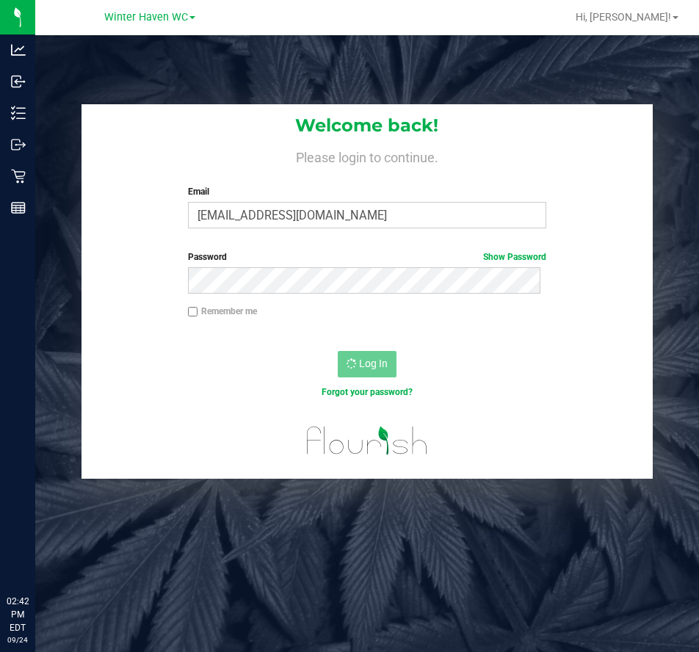 This screenshot has height=652, width=699. What do you see at coordinates (367, 156) in the screenshot?
I see `h4: Please login to continue.` at bounding box center [367, 156].